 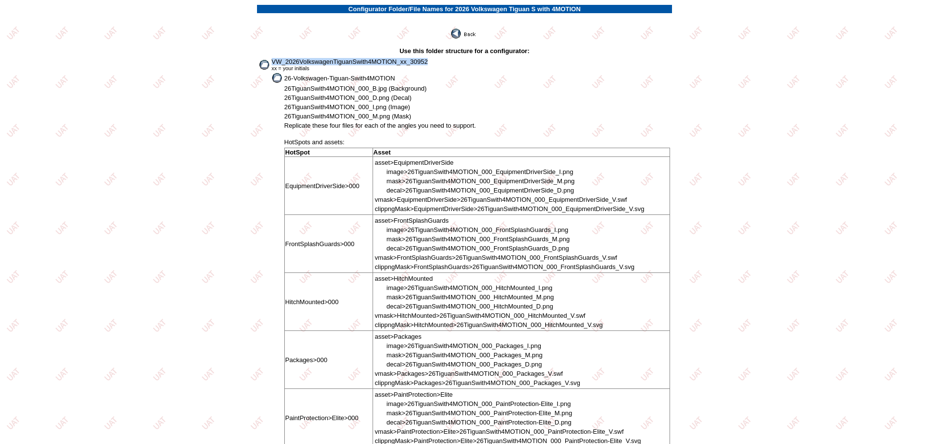 I want to click on span: asset>FrontSplashGuards, so click(x=411, y=220).